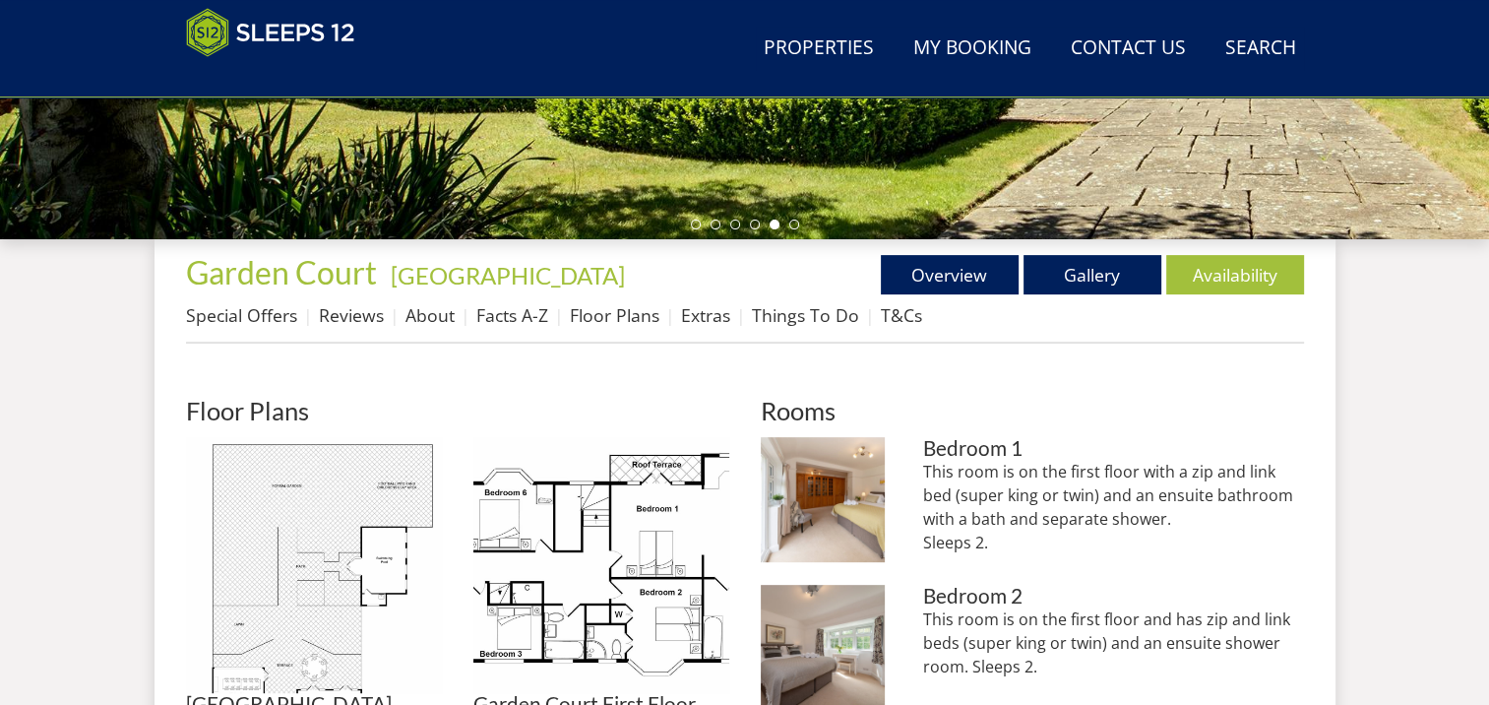  I want to click on a: Facts A-Z, so click(512, 315).